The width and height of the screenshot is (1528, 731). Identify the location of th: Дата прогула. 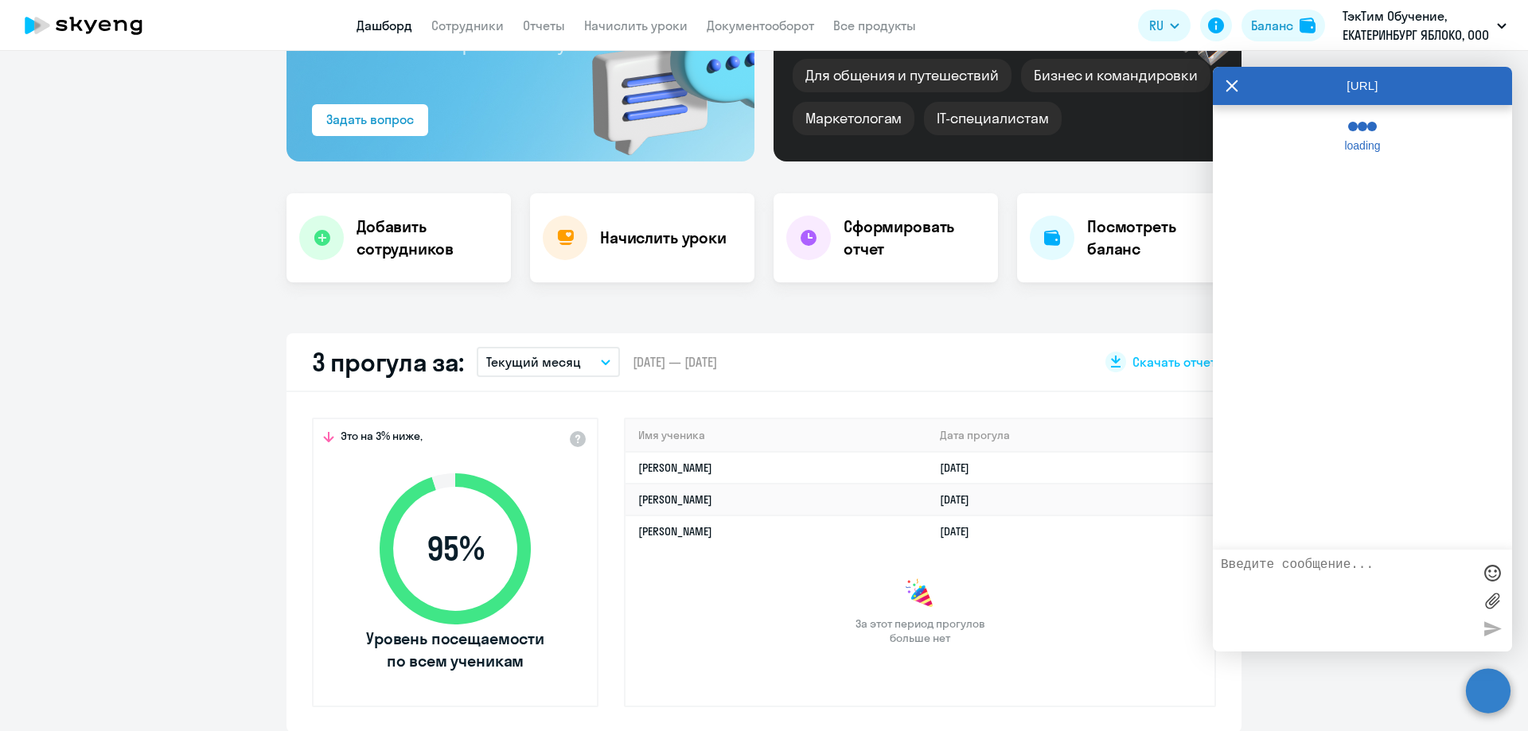
(1070, 435).